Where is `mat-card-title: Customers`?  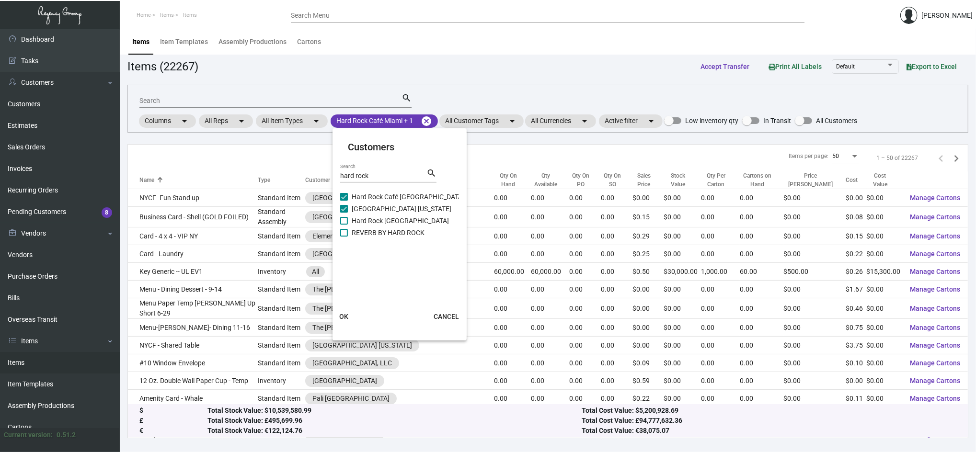 mat-card-title: Customers is located at coordinates (400, 147).